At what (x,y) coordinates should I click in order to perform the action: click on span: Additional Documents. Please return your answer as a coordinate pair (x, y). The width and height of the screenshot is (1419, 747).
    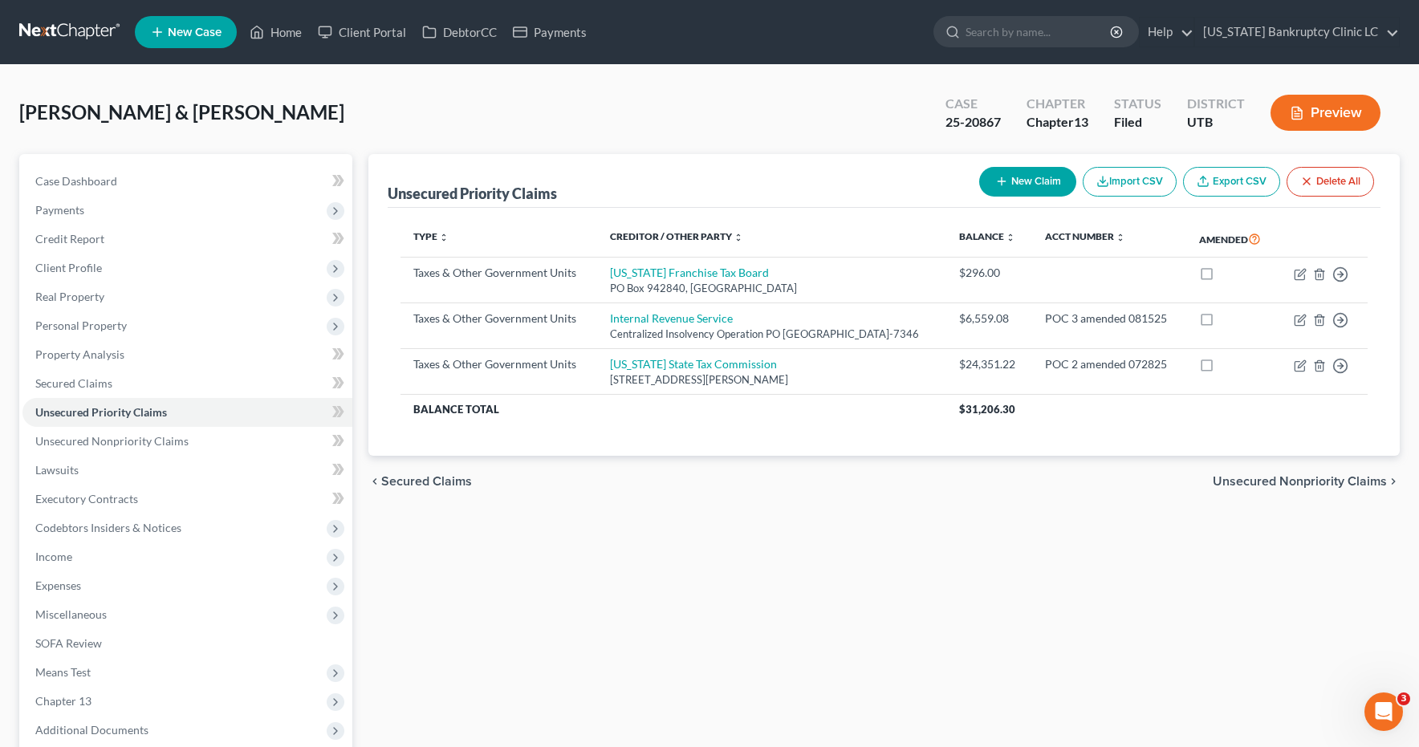
    Looking at the image, I should click on (91, 730).